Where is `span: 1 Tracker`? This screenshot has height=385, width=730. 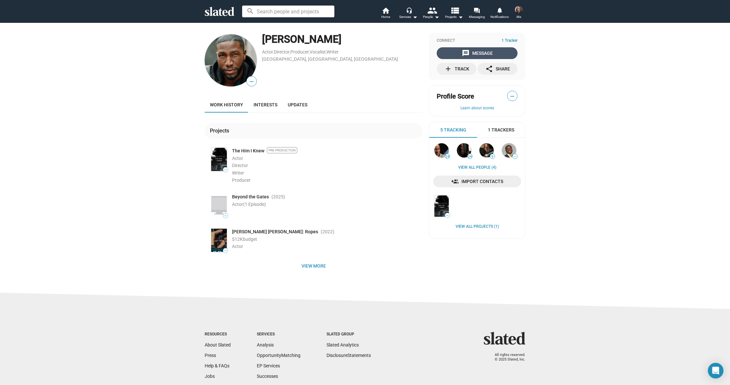
span: 1 Tracker is located at coordinates (509, 41).